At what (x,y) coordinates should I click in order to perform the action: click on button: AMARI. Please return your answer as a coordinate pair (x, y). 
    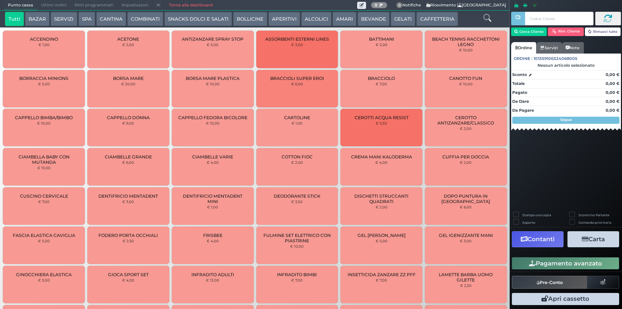
    Looking at the image, I should click on (344, 19).